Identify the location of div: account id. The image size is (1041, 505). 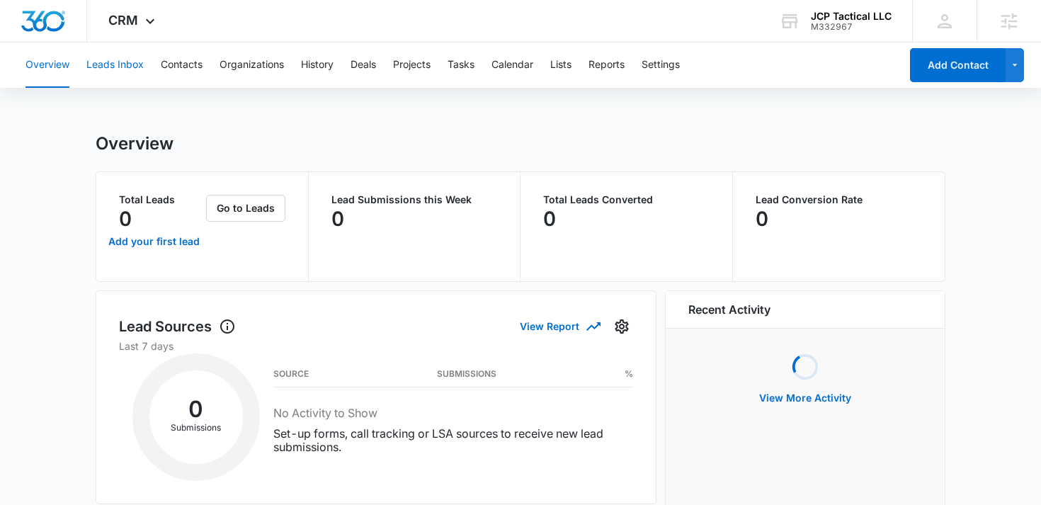
(851, 27).